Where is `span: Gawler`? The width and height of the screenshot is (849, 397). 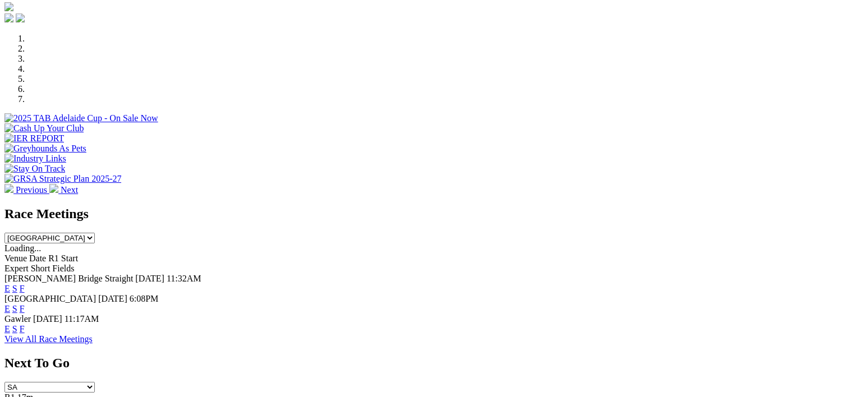
span: Gawler is located at coordinates (17, 319).